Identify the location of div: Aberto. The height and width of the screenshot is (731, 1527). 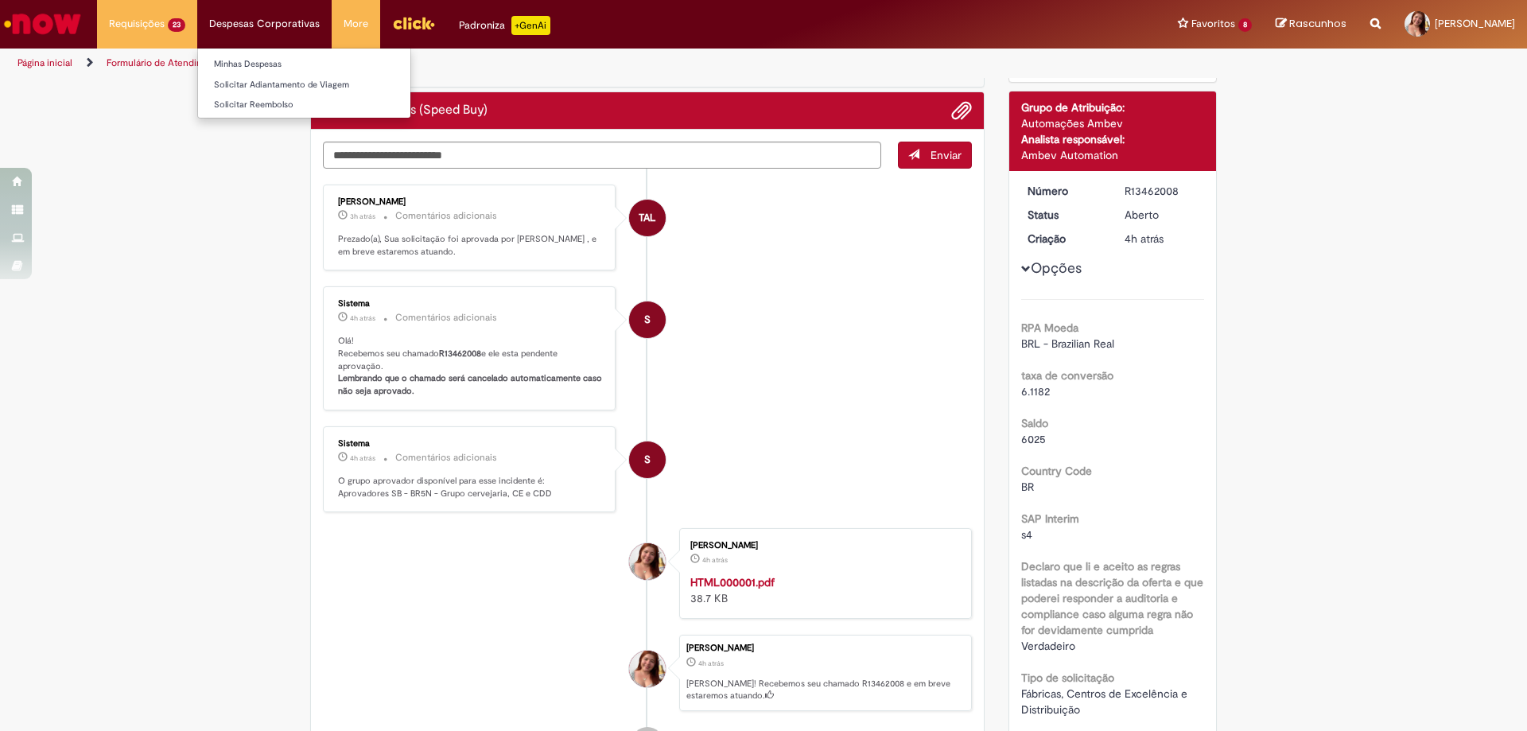
(1161, 215).